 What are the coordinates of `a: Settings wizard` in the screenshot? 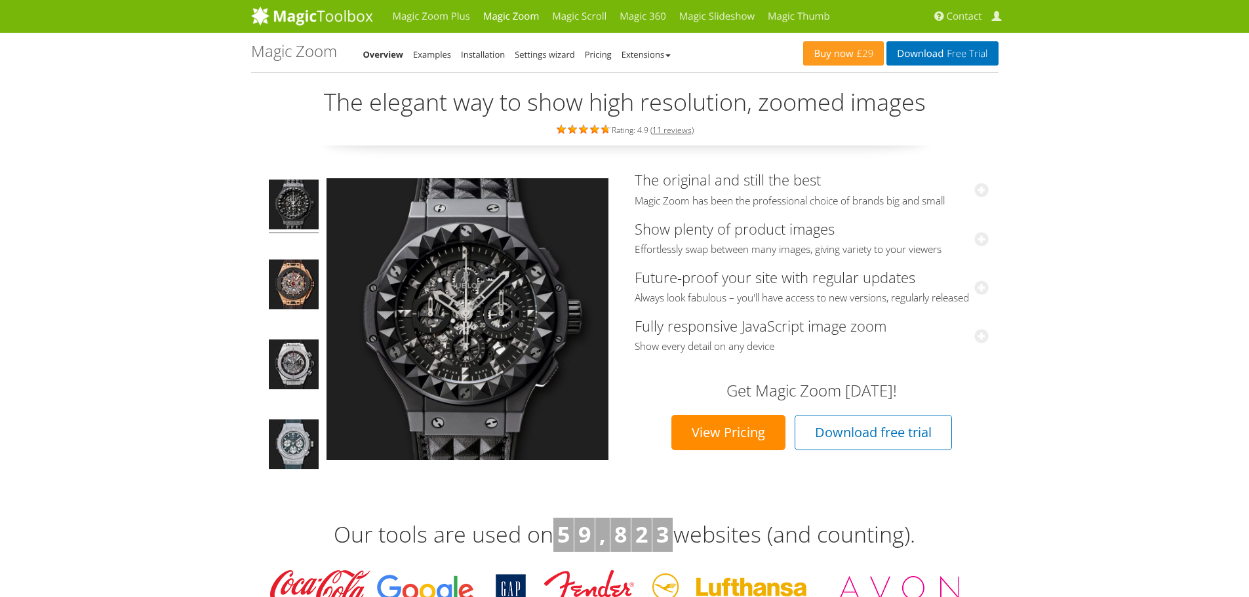 It's located at (545, 54).